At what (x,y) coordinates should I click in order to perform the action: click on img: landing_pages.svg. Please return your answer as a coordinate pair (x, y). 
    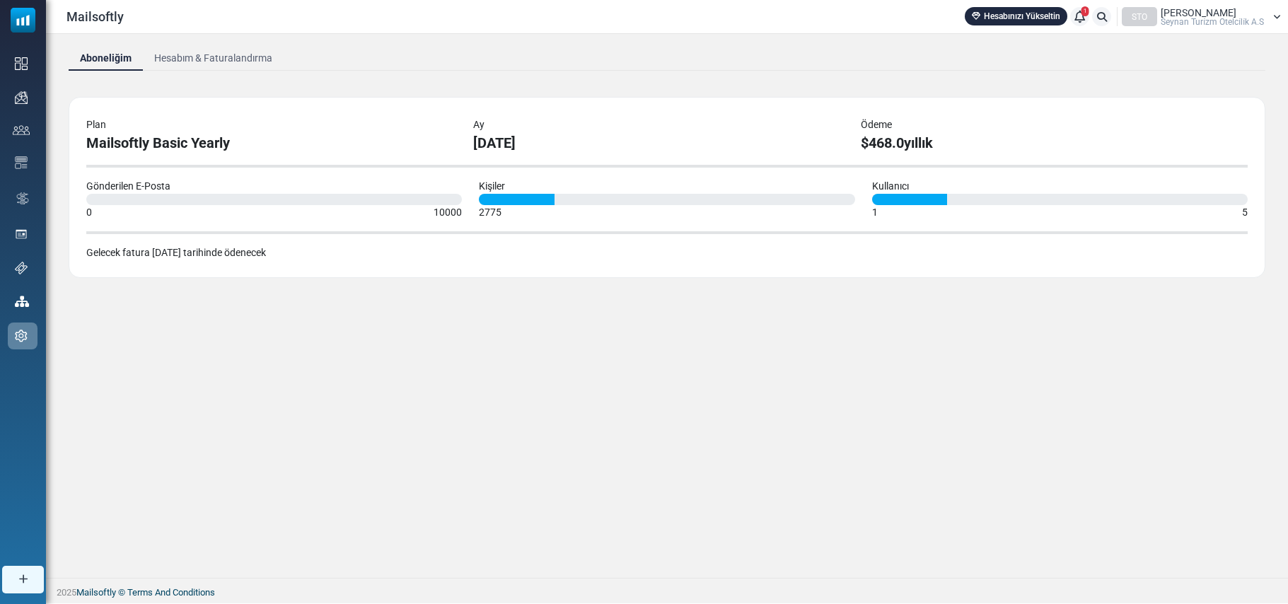
    Looking at the image, I should click on (21, 234).